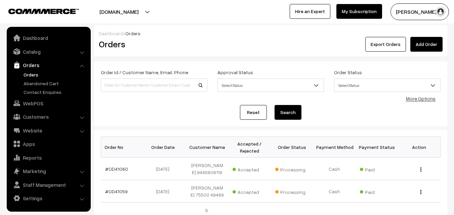 This screenshot has width=454, height=215. I want to click on th: Order Date, so click(165, 148).